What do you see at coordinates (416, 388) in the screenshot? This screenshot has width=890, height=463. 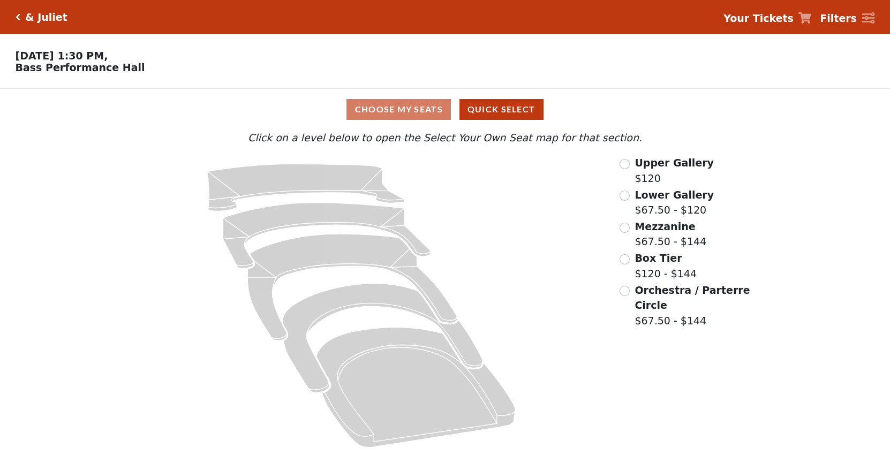 I see `path: Orchestra / Parterre Circle - Seats Available: 24` at bounding box center [416, 388].